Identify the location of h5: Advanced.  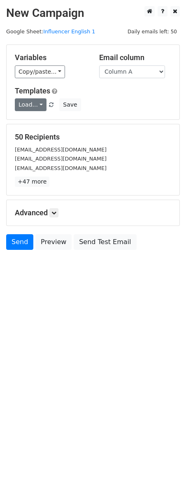
(93, 213).